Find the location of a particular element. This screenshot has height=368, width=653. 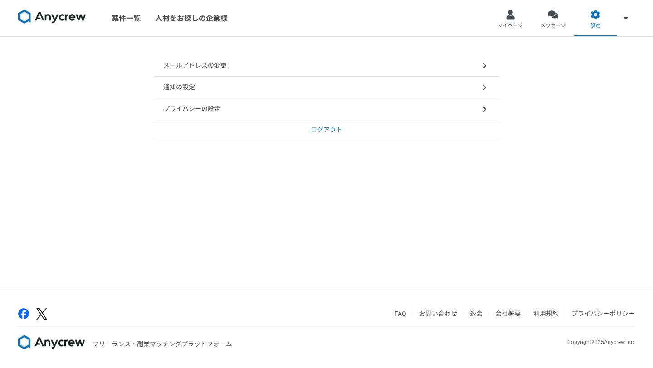

span: マイページ is located at coordinates (510, 26).